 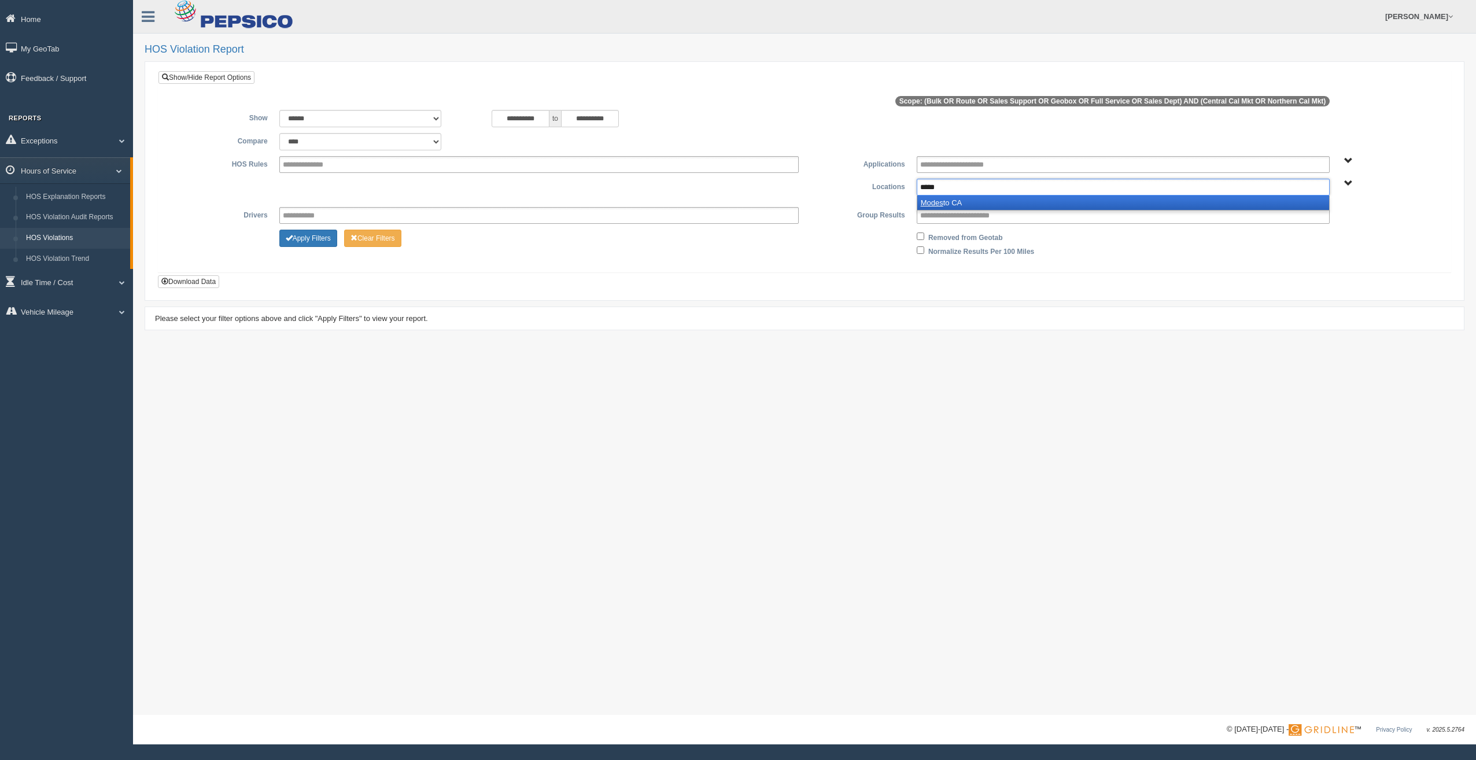 I want to click on a: Show/Hide Report Options, so click(x=206, y=78).